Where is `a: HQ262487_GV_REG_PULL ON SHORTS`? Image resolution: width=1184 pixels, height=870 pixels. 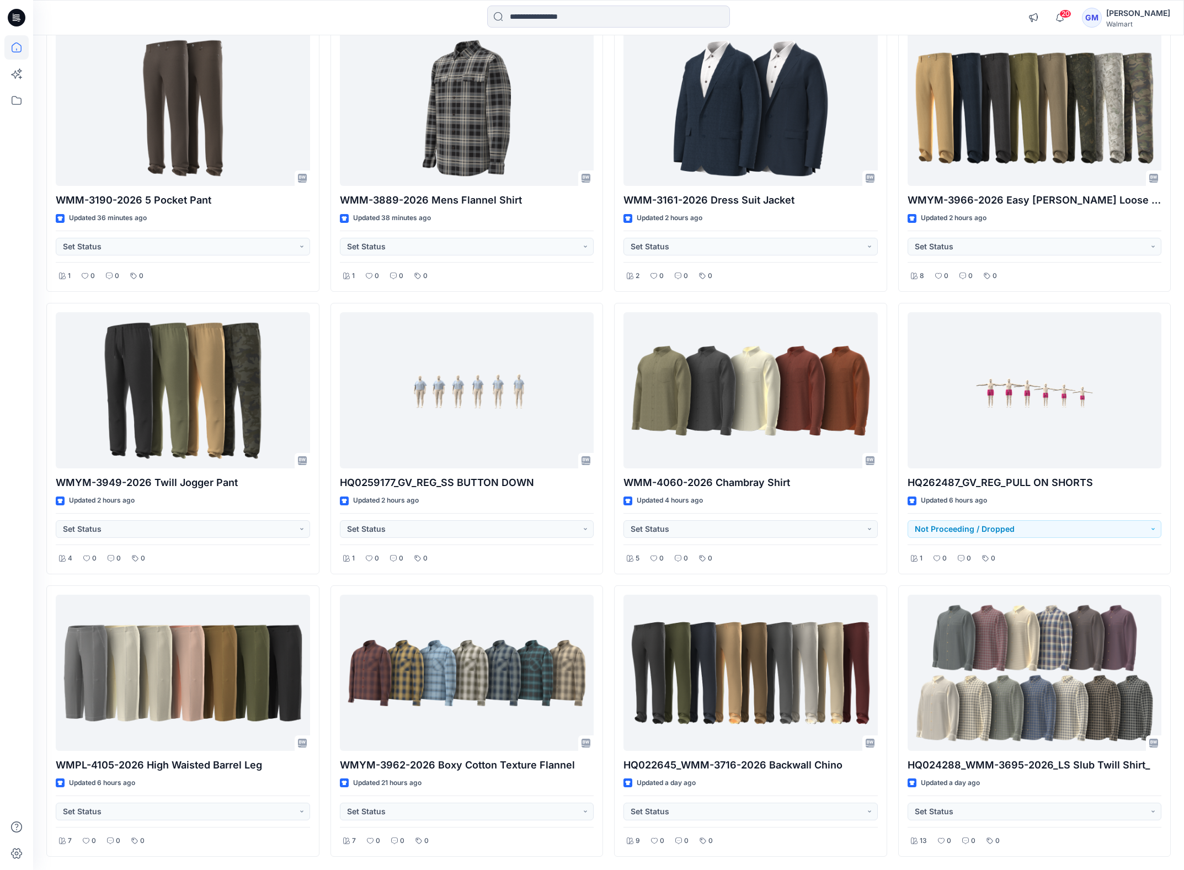 a: HQ262487_GV_REG_PULL ON SHORTS is located at coordinates (1035, 390).